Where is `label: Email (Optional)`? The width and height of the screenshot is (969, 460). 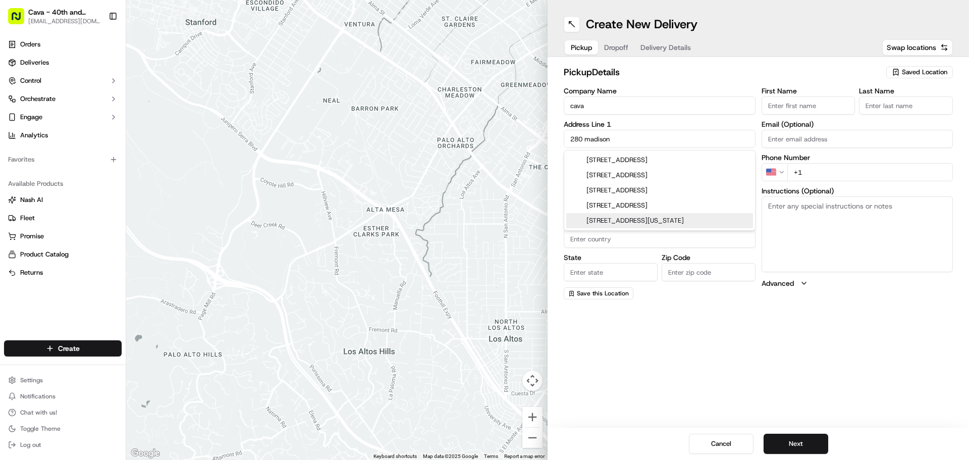 label: Email (Optional) is located at coordinates (857, 124).